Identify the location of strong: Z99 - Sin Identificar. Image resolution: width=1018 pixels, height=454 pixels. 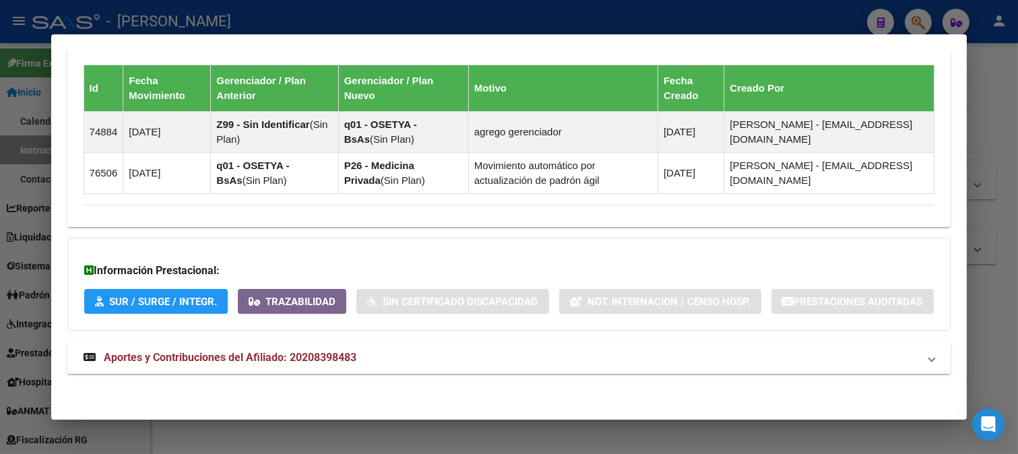
(263, 124).